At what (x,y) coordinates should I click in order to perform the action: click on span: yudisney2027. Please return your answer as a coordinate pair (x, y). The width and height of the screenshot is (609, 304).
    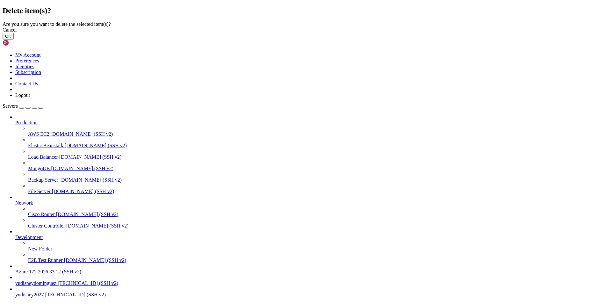
    Looking at the image, I should click on (30, 294).